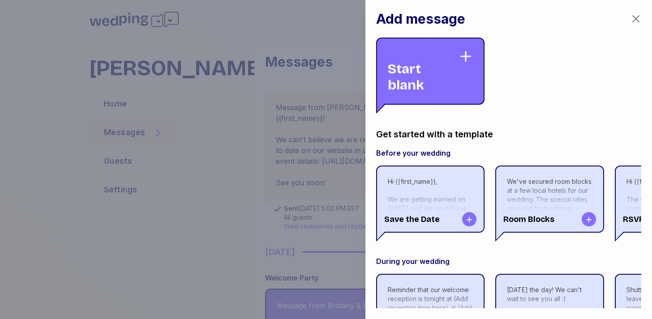 This screenshot has width=652, height=319. What do you see at coordinates (423, 71) in the screenshot?
I see `div: Start blank` at bounding box center [423, 71].